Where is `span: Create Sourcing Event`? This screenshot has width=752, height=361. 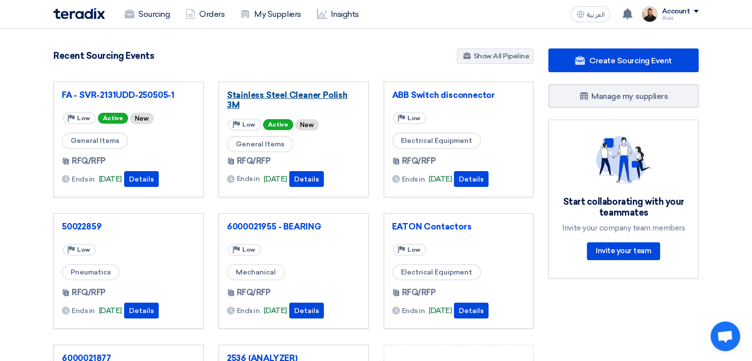 span: Create Sourcing Event is located at coordinates (630, 60).